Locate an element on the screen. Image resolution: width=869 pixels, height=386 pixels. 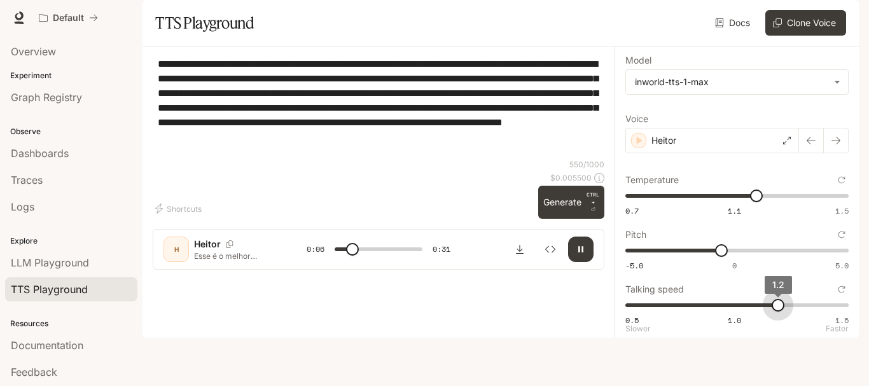
span: 0:06 is located at coordinates (316, 250).